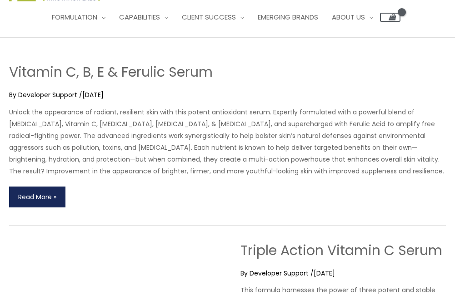  I want to click on a: View Shopping Cart, empty, so click(390, 17).